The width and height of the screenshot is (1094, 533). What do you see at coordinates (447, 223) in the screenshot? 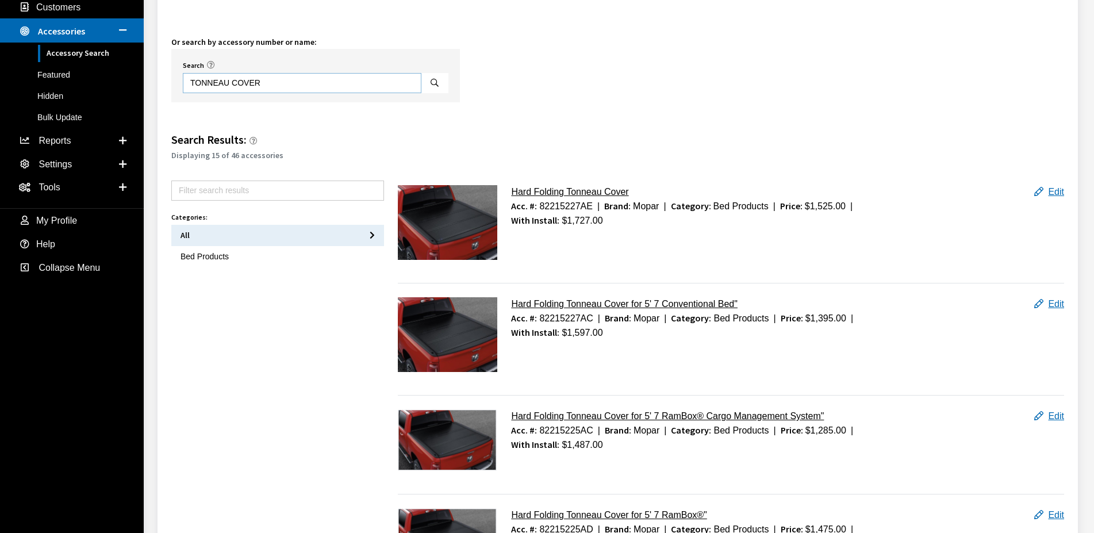
I see `img: Image for Hard Folding Tonneau Cover` at bounding box center [447, 223].